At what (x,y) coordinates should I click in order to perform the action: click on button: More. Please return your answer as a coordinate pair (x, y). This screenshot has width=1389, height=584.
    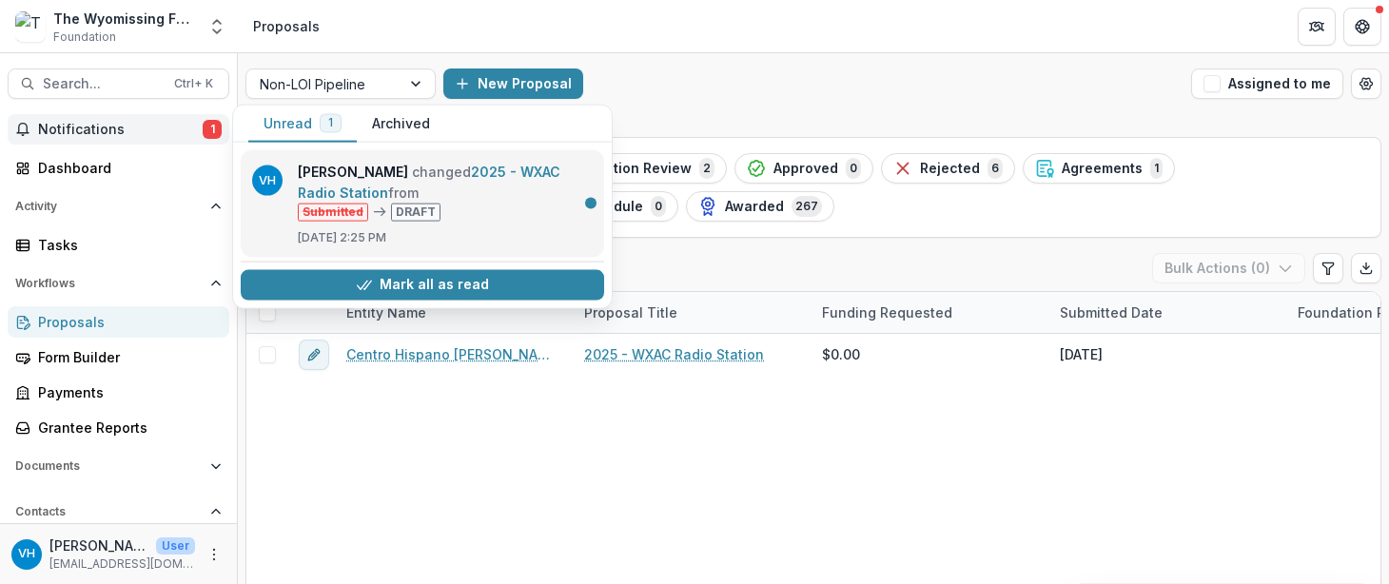
    Looking at the image, I should click on (214, 554).